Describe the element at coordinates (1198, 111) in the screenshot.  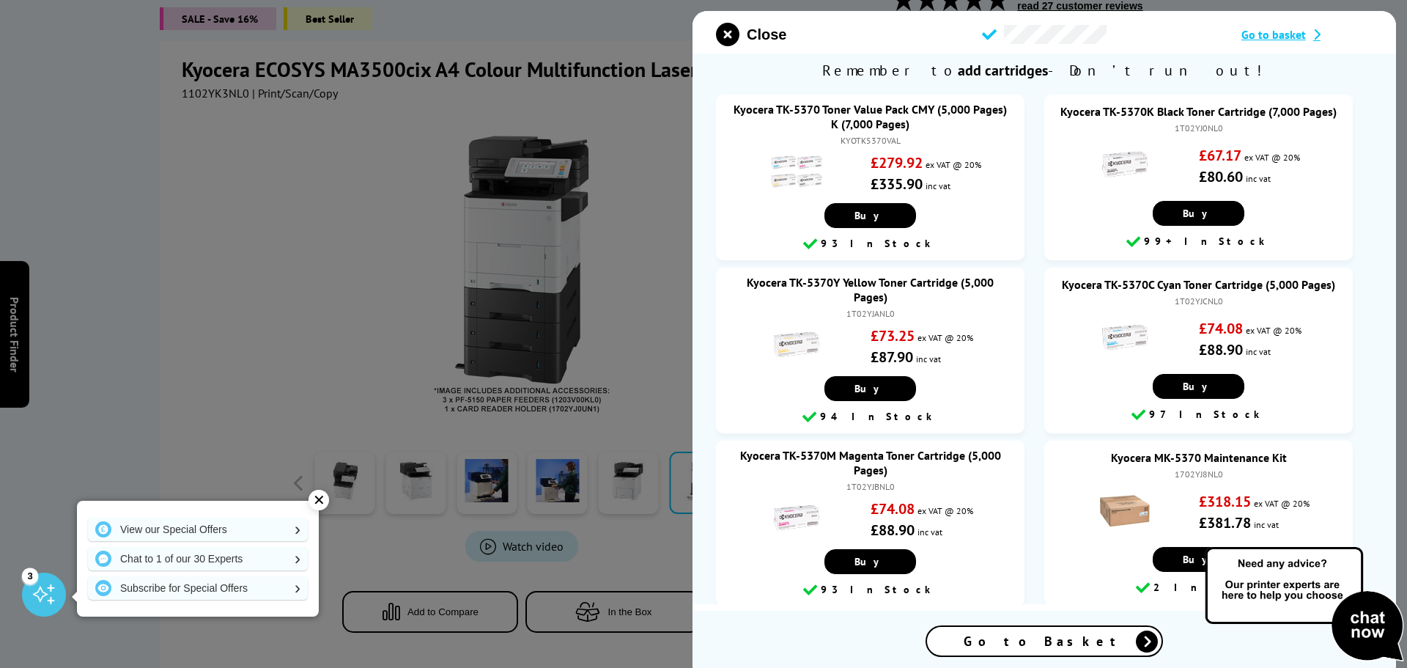
I see `a: Kyocera TK-5370K Black Toner Cartridge (7,000 Pages)` at that location.